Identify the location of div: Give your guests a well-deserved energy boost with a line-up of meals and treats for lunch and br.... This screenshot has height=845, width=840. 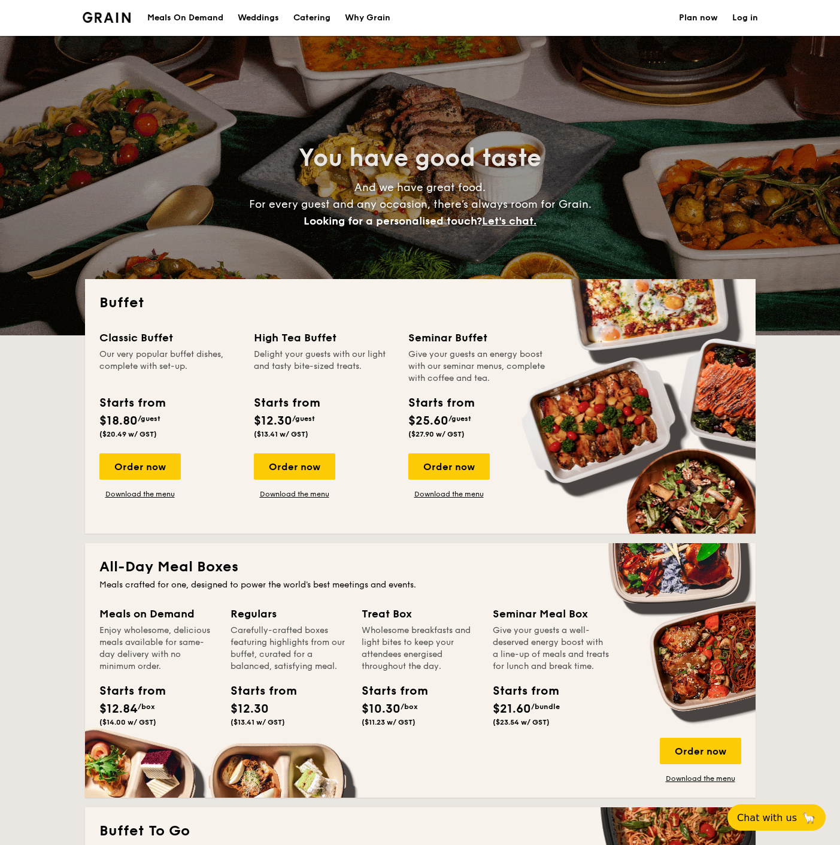
(551, 649).